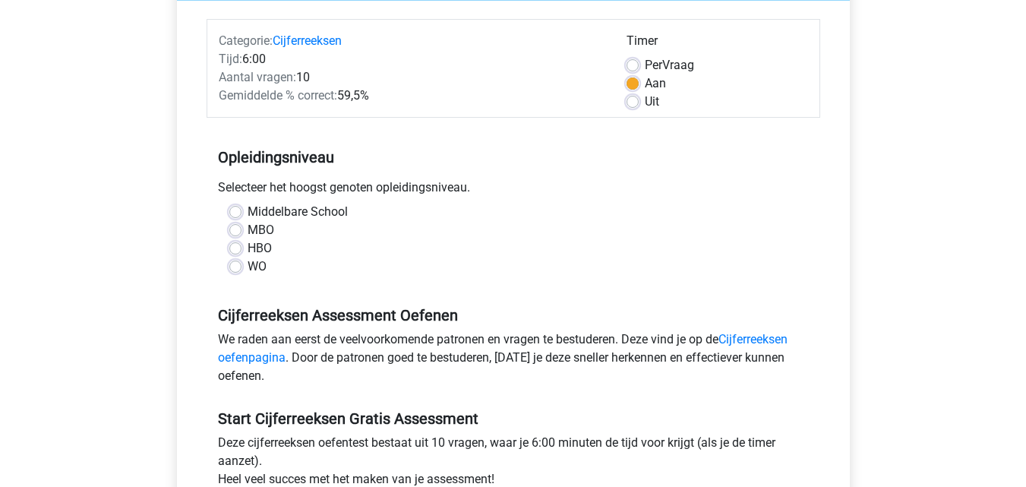 This screenshot has height=487, width=1026. Describe the element at coordinates (653, 65) in the screenshot. I see `span: Per` at that location.